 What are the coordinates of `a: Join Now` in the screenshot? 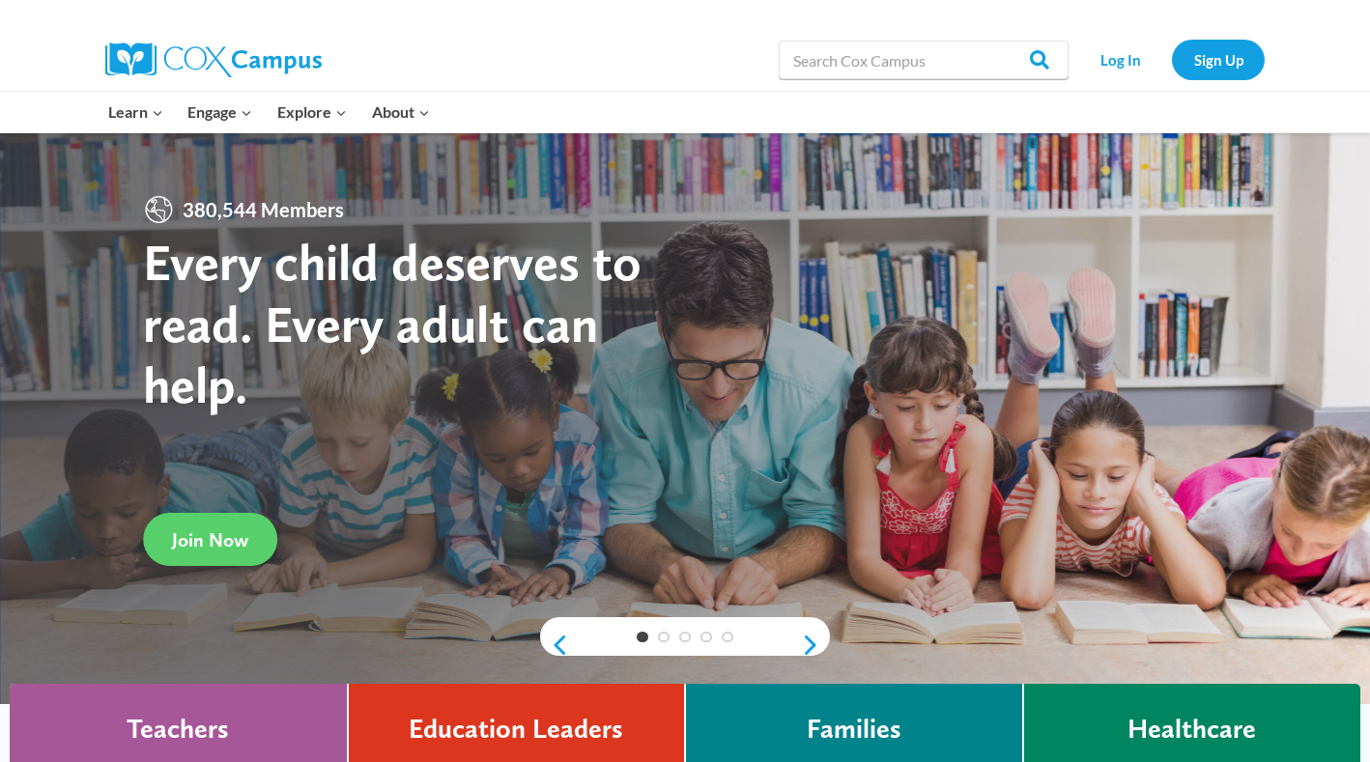 It's located at (210, 539).